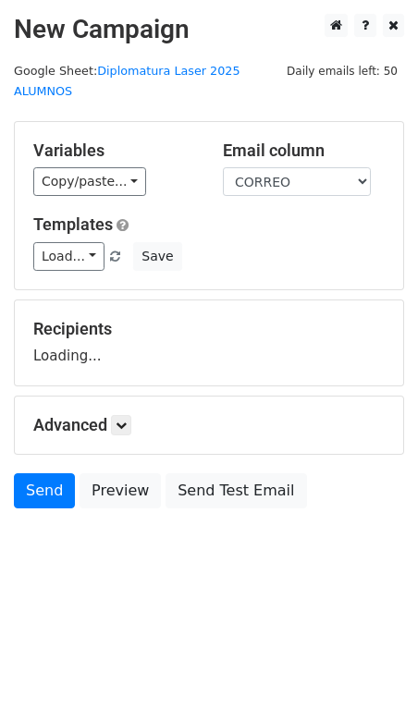 The image size is (418, 708). I want to click on a: Send Test Email, so click(236, 491).